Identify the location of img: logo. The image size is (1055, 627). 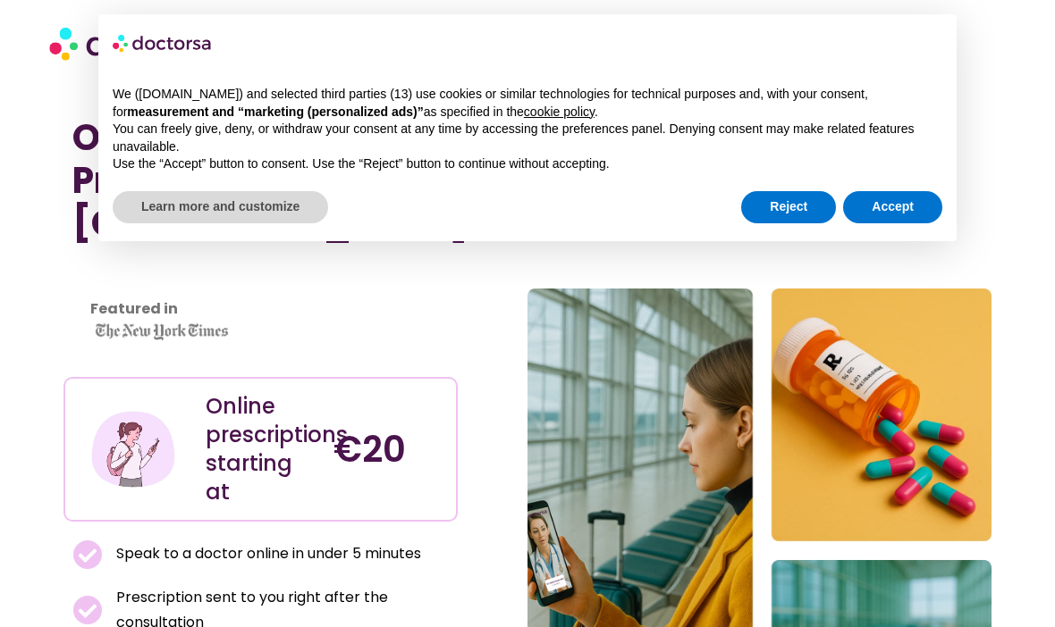
(163, 43).